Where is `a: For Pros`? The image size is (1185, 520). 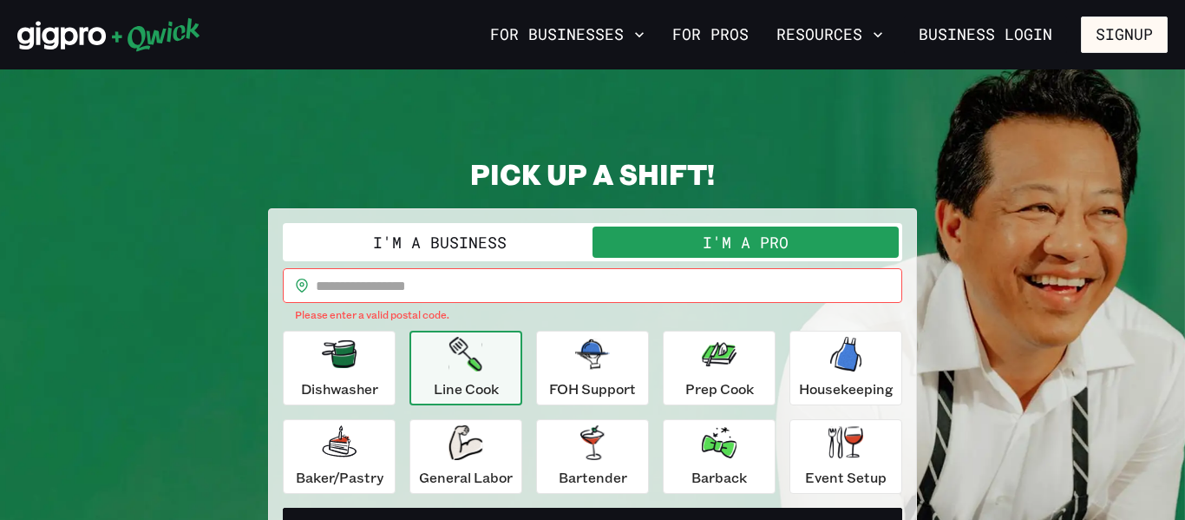 a: For Pros is located at coordinates (711, 35).